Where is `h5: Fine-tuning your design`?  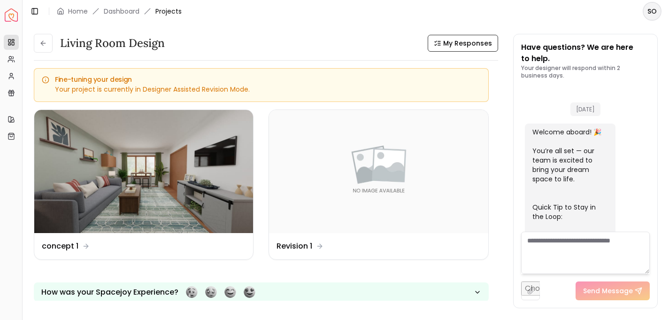
h5: Fine-tuning your design is located at coordinates (261, 79).